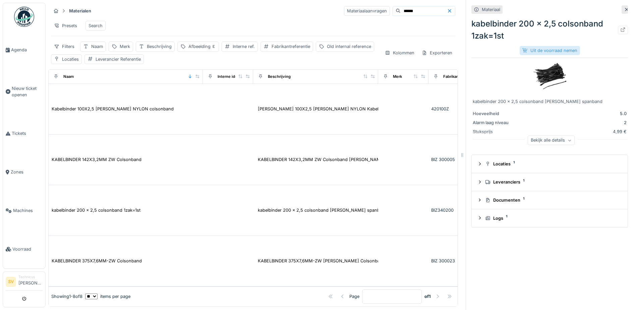 This screenshot has width=636, height=310. I want to click on div: Alarm laag niveau, so click(498, 122).